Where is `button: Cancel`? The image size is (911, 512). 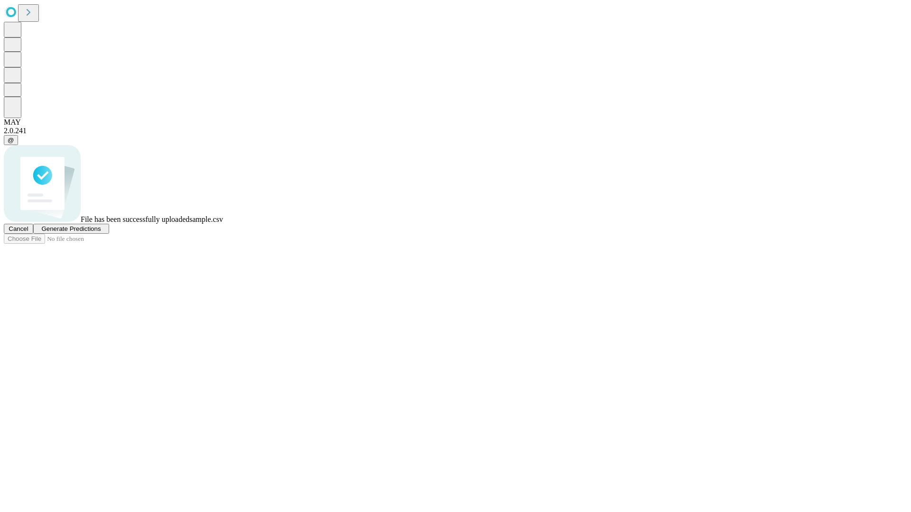
button: Cancel is located at coordinates (18, 229).